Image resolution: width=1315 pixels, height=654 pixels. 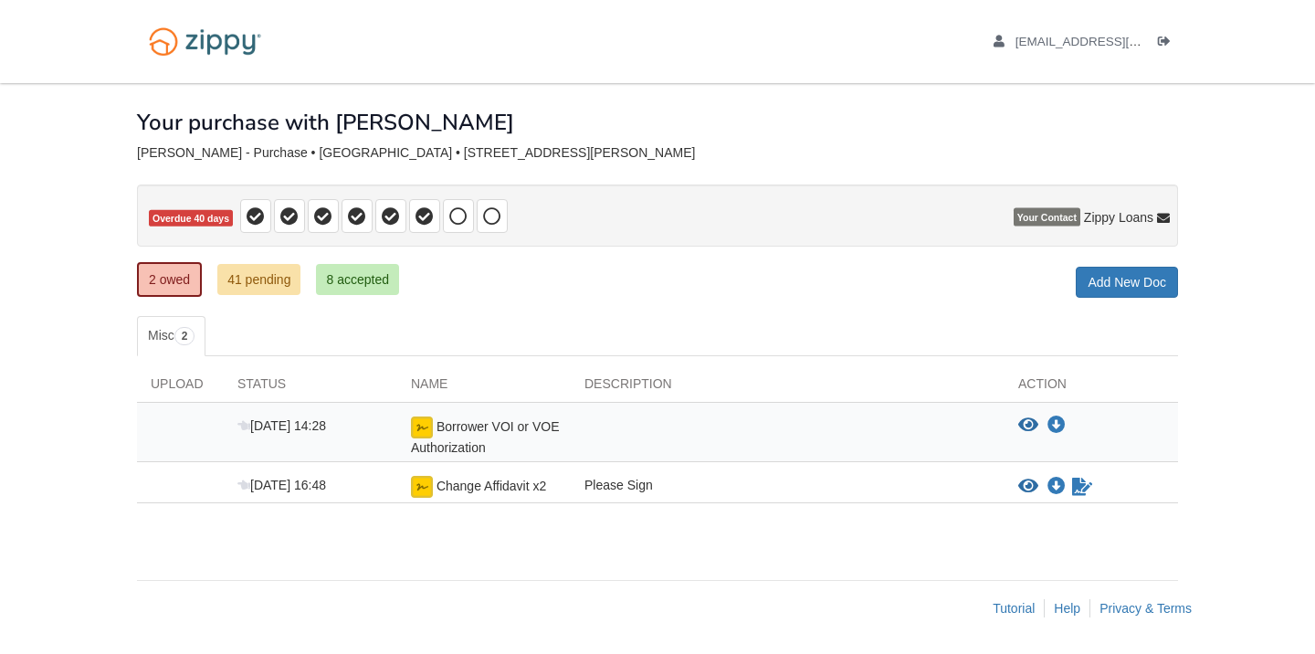 What do you see at coordinates (787, 388) in the screenshot?
I see `div: Description` at bounding box center [787, 388].